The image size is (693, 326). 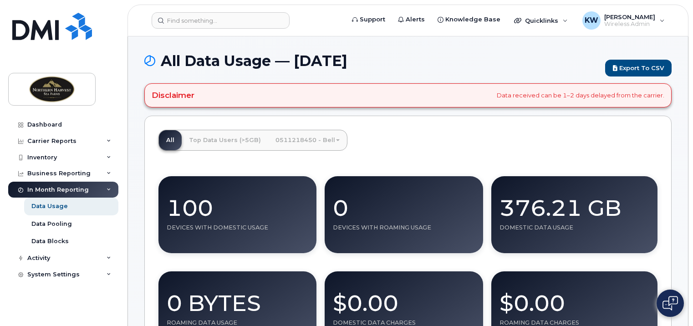 What do you see at coordinates (237, 299) in the screenshot?
I see `div: 0 Bytes` at bounding box center [237, 299].